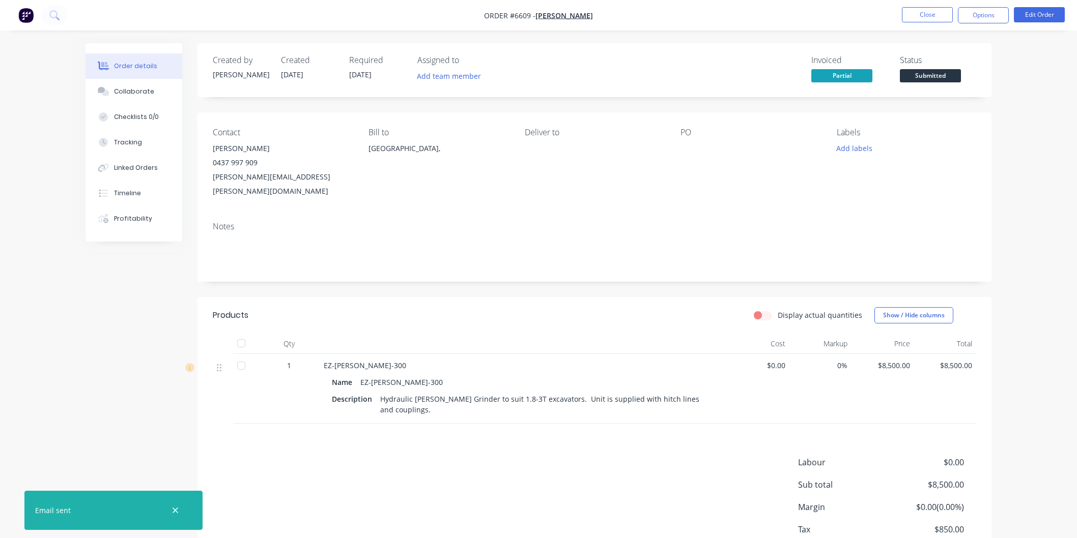 This screenshot has width=1077, height=538. Describe the element at coordinates (134, 117) in the screenshot. I see `button: Checklists 0/0` at that location.